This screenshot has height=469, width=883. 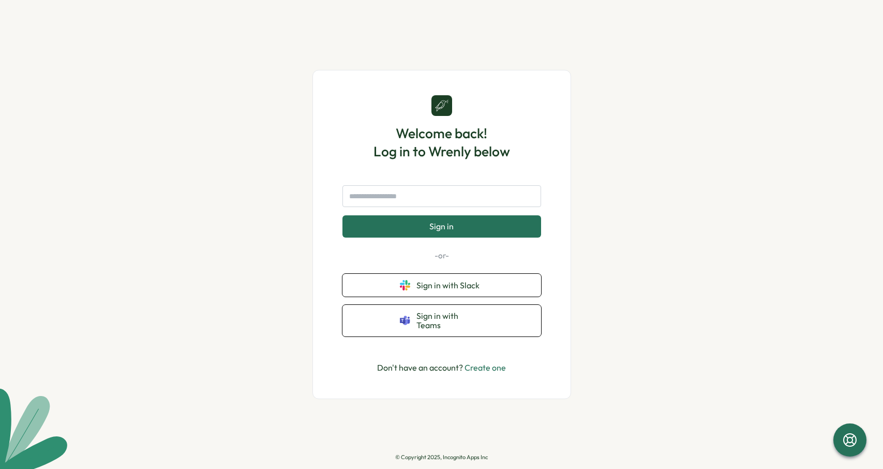 I want to click on span: Sign in with Teams, so click(x=450, y=320).